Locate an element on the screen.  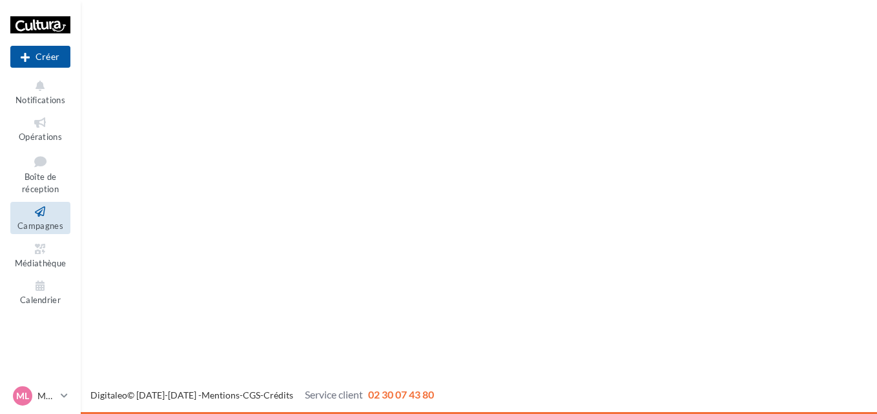
span: Service client is located at coordinates (334, 394).